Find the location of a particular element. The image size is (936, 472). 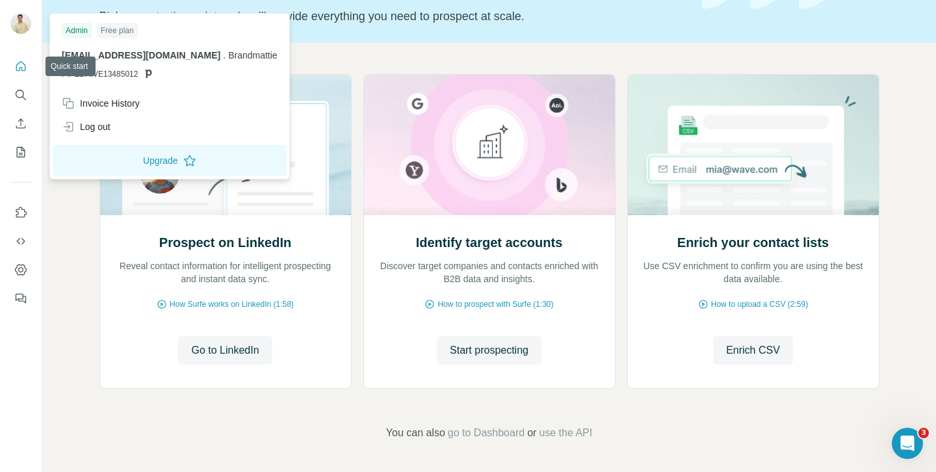

h2: Identify target accounts is located at coordinates (489, 242).